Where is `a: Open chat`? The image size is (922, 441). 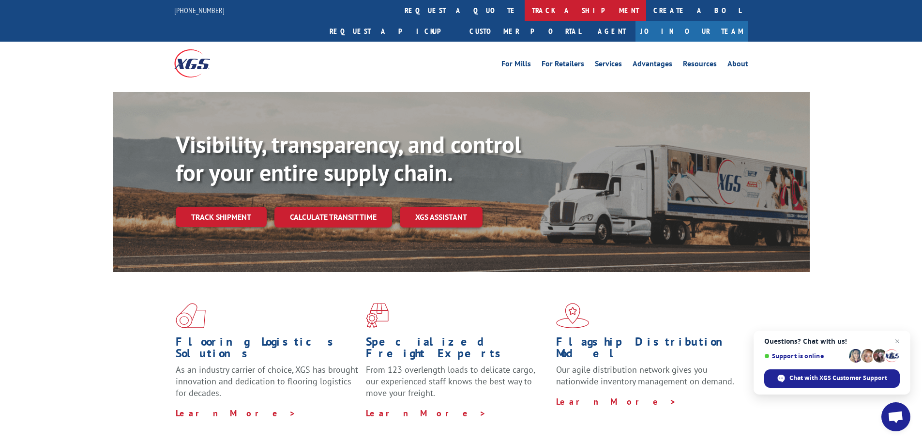 a: Open chat is located at coordinates (896, 417).